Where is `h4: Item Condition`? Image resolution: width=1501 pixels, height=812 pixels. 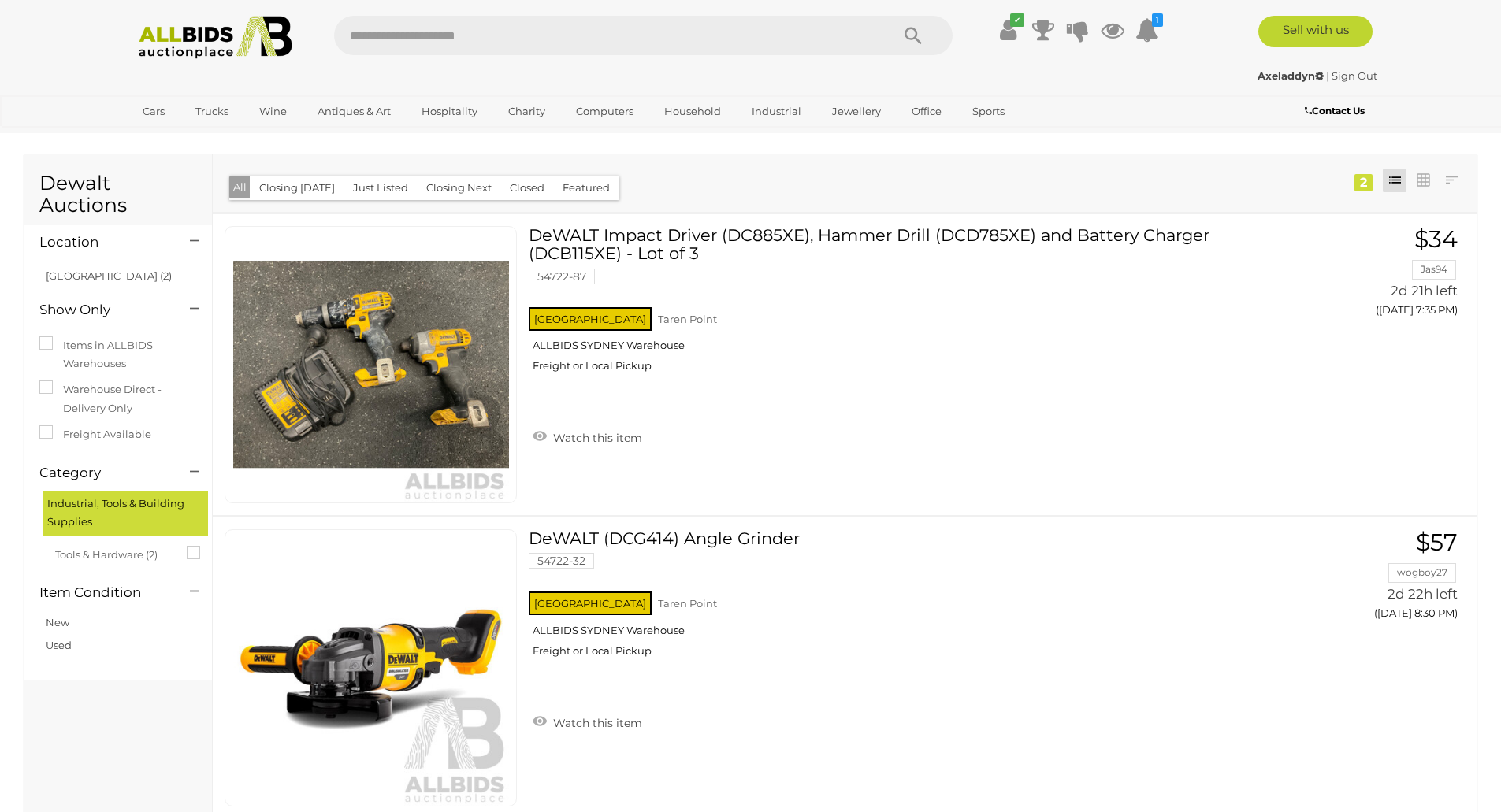 h4: Item Condition is located at coordinates (103, 593).